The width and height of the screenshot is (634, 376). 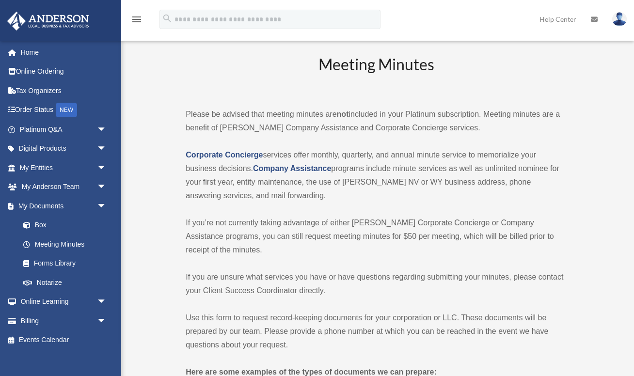 What do you see at coordinates (64, 91) in the screenshot?
I see `a: Tax Organizers` at bounding box center [64, 91].